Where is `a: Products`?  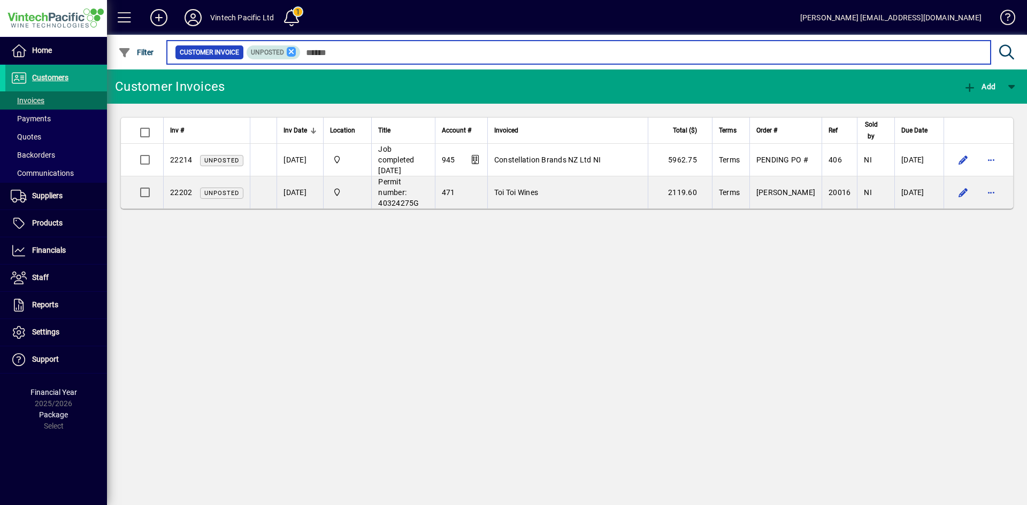
a: Products is located at coordinates (56, 224).